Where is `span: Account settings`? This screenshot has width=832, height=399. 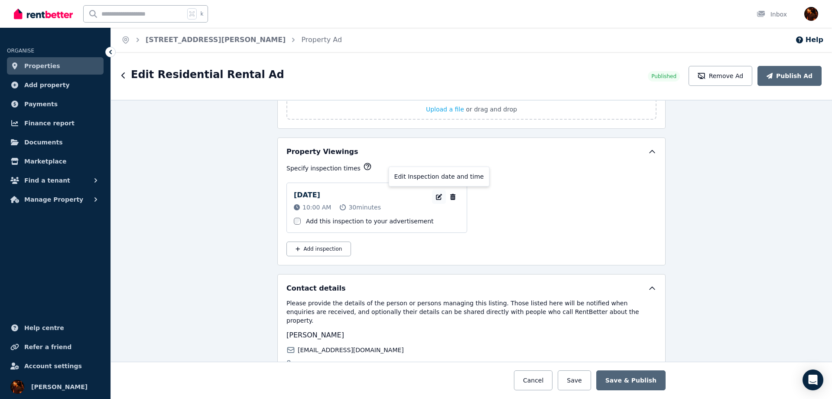 span: Account settings is located at coordinates (53, 366).